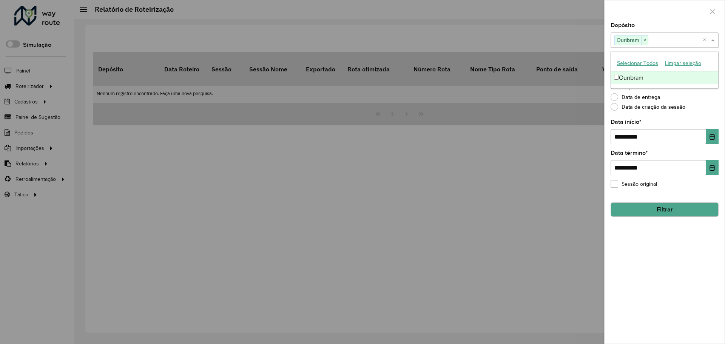 This screenshot has height=344, width=725. Describe the element at coordinates (628, 40) in the screenshot. I see `span: Ouribram` at that location.